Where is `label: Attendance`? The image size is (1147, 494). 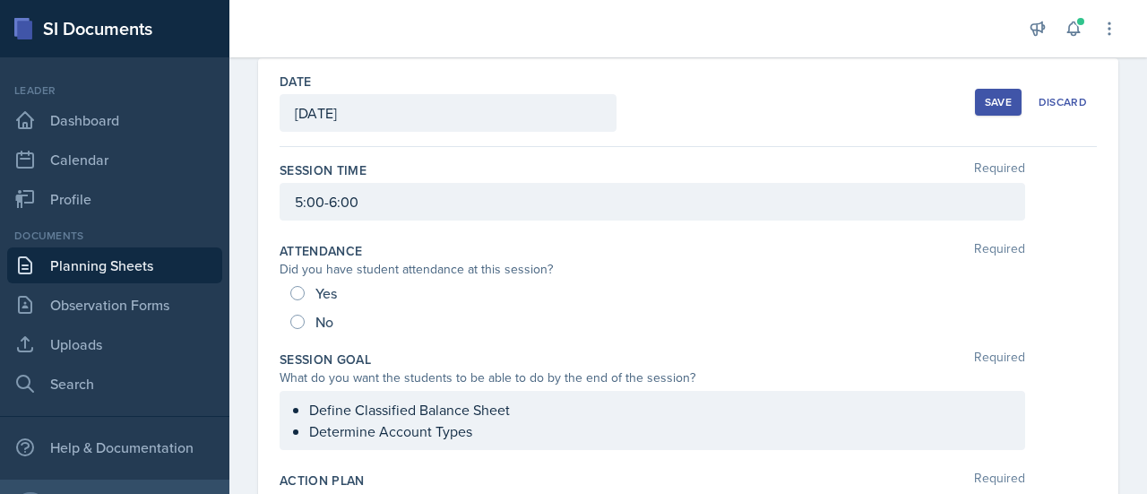
label: Attendance is located at coordinates (321, 251).